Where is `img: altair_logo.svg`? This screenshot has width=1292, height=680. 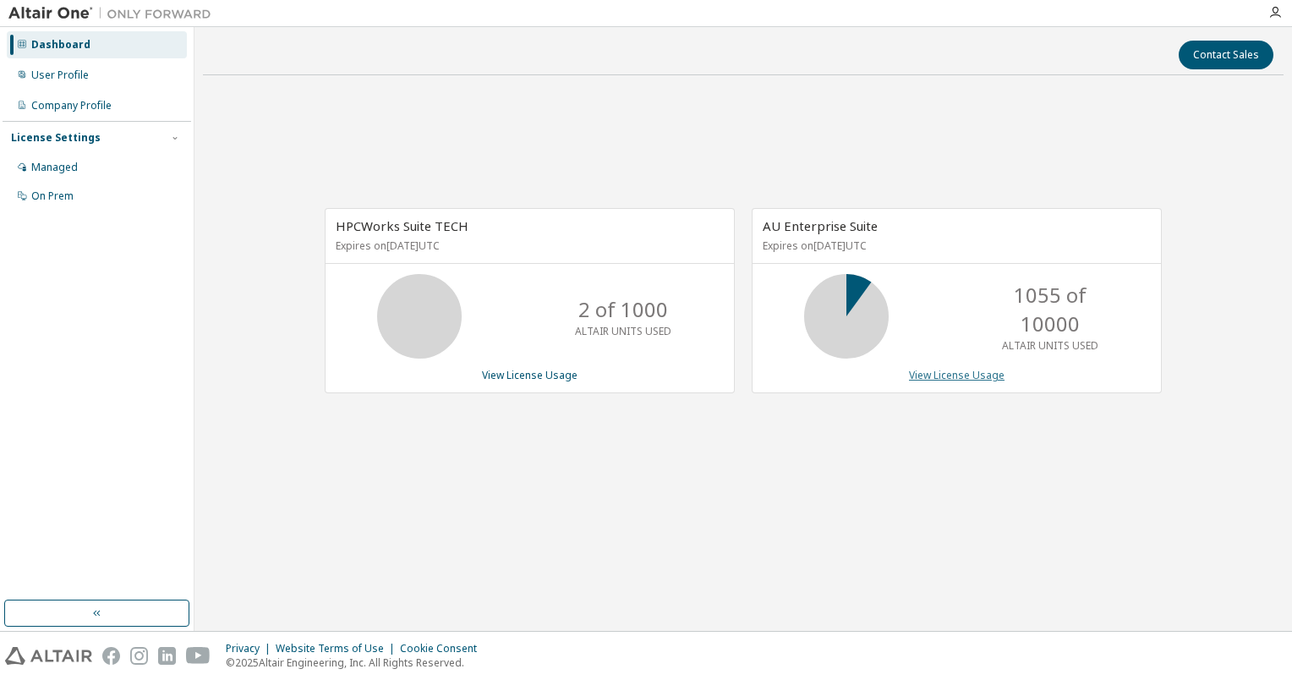 img: altair_logo.svg is located at coordinates (48, 656).